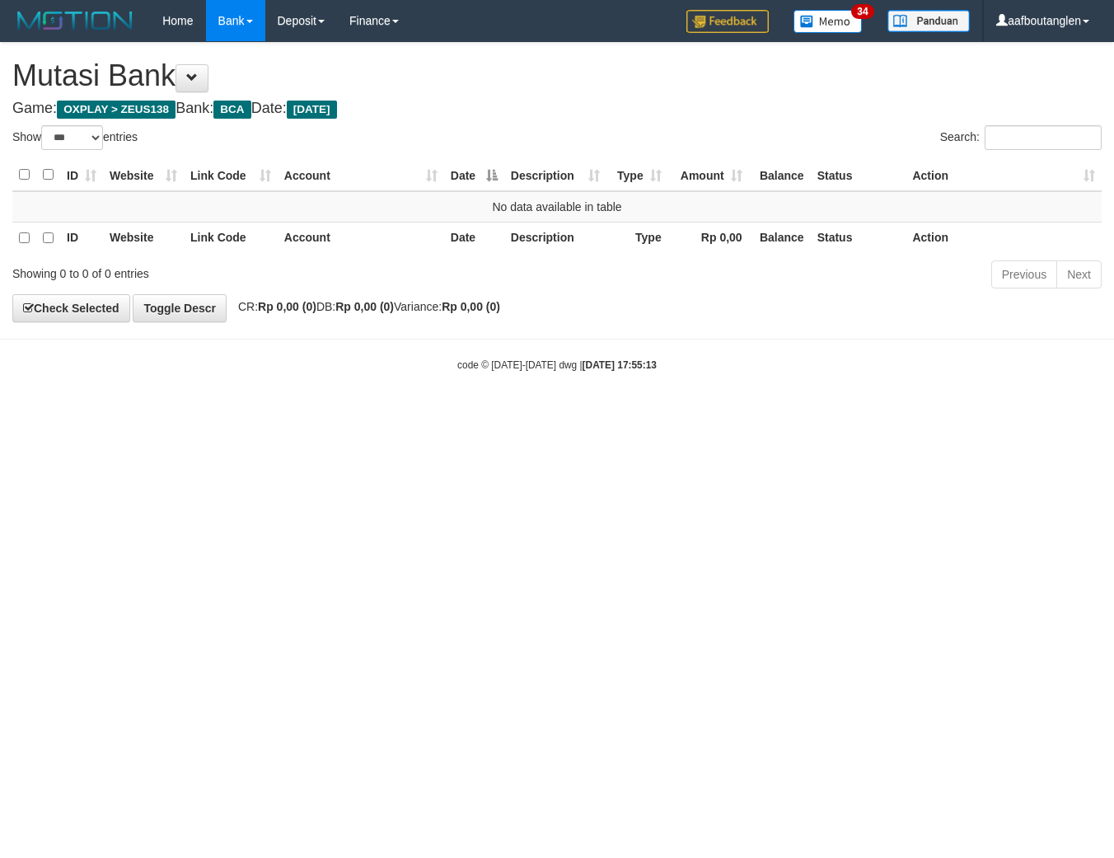 This screenshot has height=858, width=1114. What do you see at coordinates (82, 175) in the screenshot?
I see `th: ID: activate to sort column ascending` at bounding box center [82, 175].